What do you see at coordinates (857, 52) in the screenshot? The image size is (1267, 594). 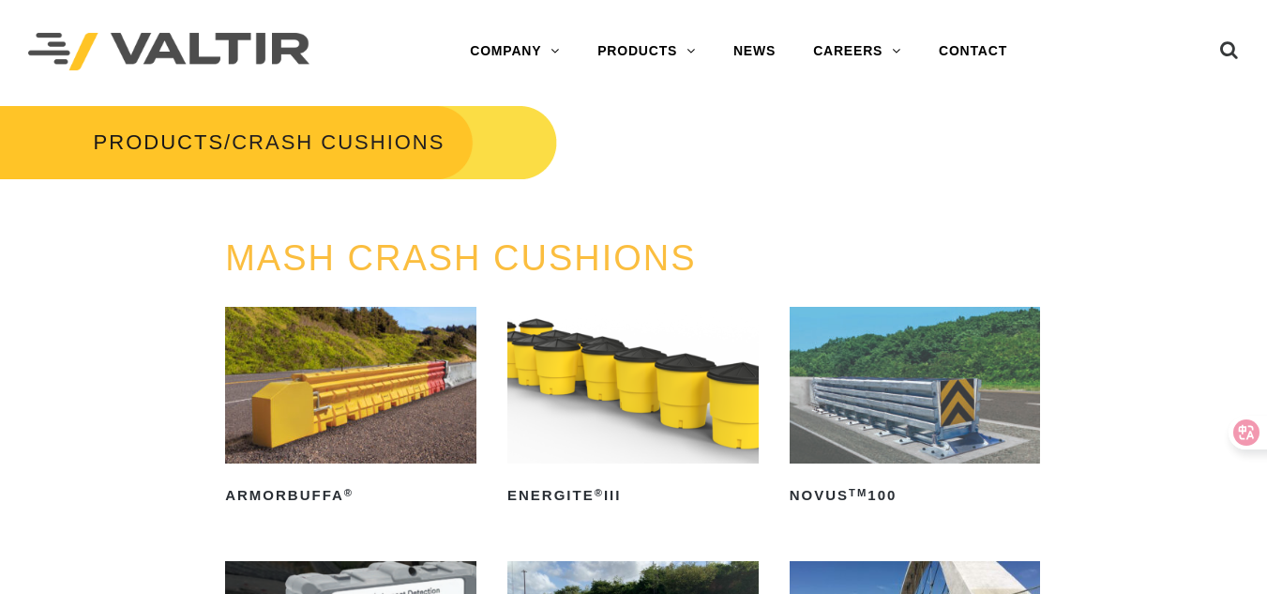 I see `a: CAREERS` at bounding box center [857, 52].